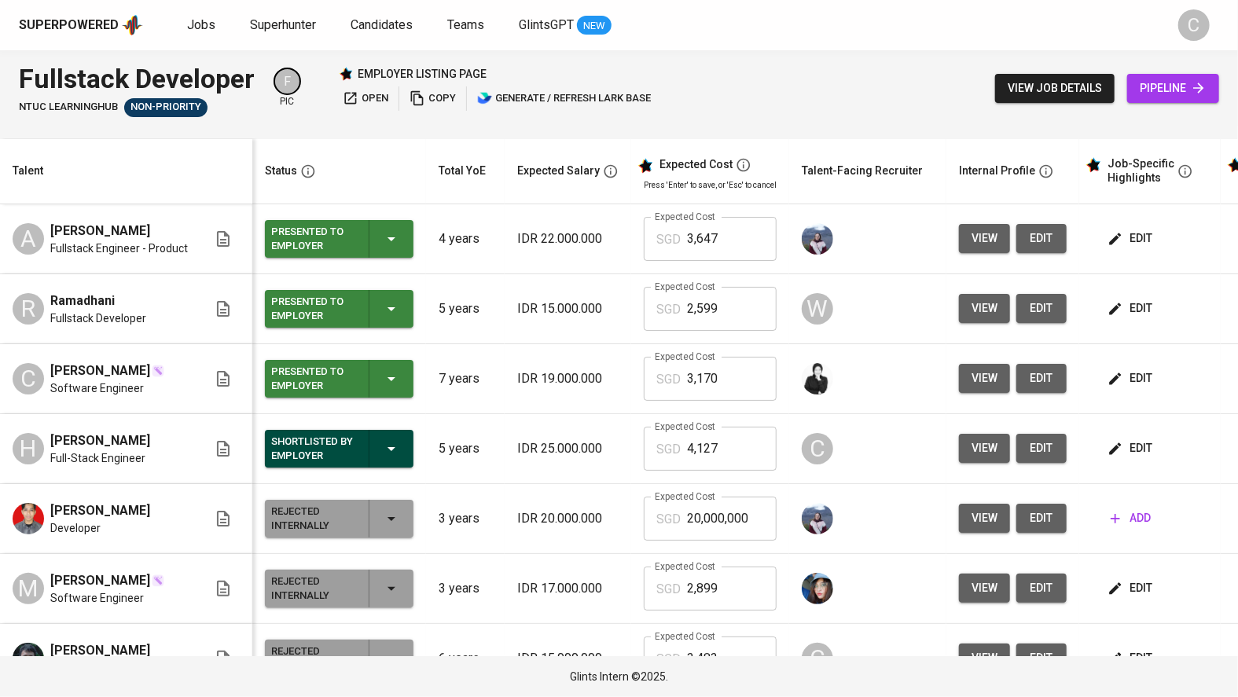 Image resolution: width=1238 pixels, height=697 pixels. What do you see at coordinates (996, 171) in the screenshot?
I see `div: Internal Profile` at bounding box center [996, 171].